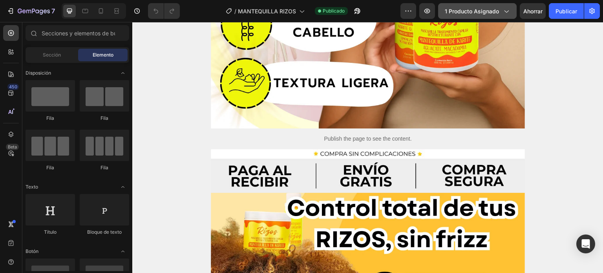  I want to click on button: 7, so click(31, 11).